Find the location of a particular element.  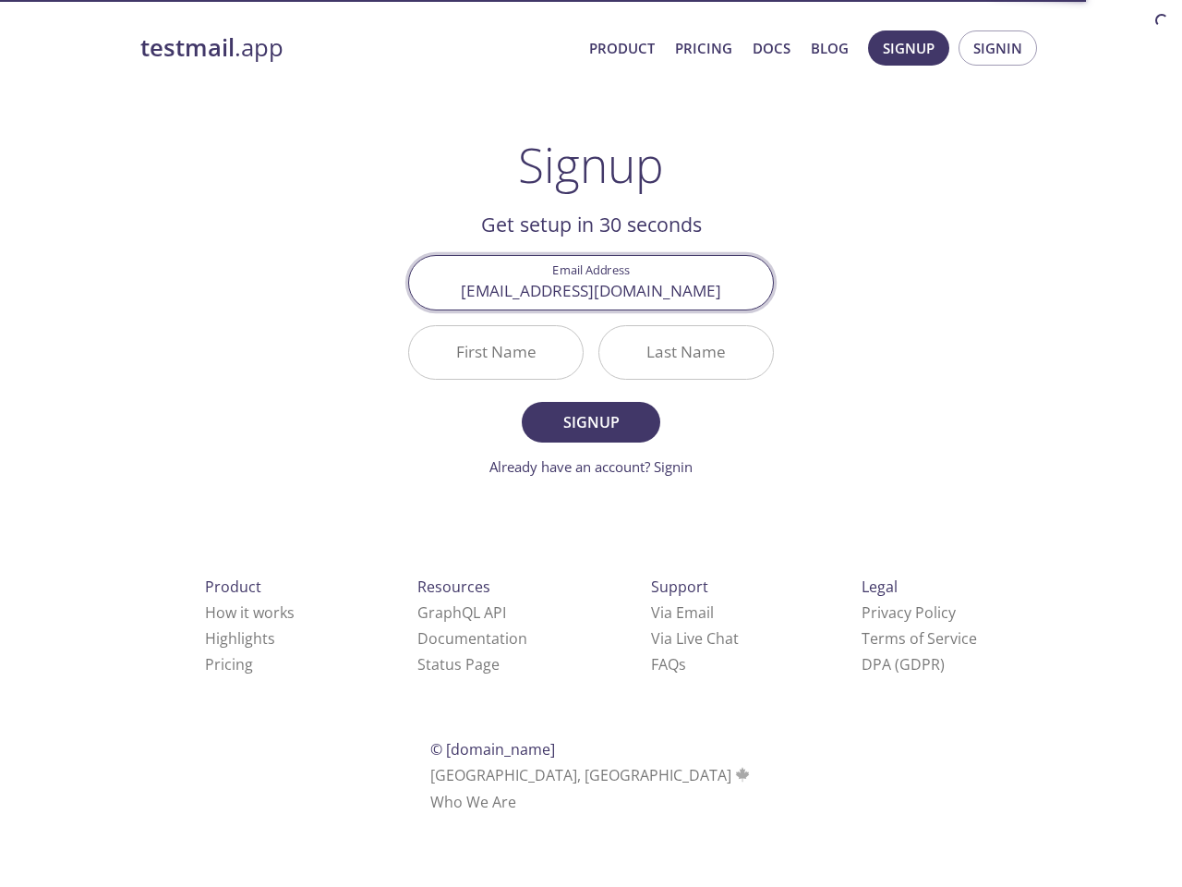

a: testmail.app is located at coordinates (357, 48).